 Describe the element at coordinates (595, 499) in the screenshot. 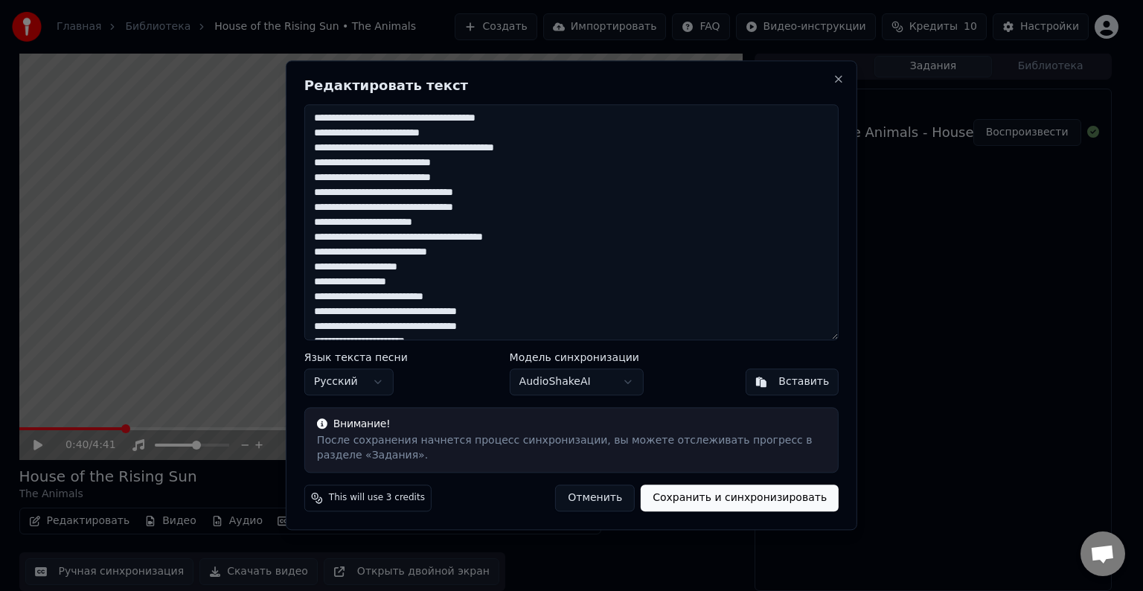

I see `button: Отменить` at that location.